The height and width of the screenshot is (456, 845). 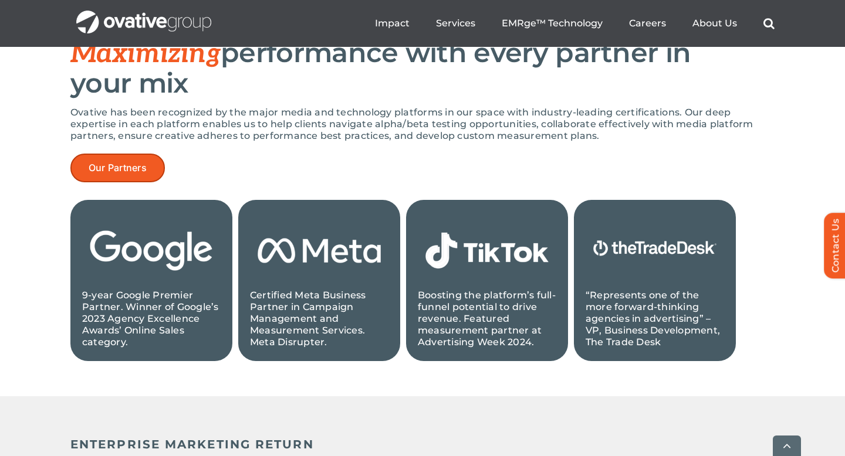 What do you see at coordinates (714, 23) in the screenshot?
I see `span: About Us` at bounding box center [714, 23].